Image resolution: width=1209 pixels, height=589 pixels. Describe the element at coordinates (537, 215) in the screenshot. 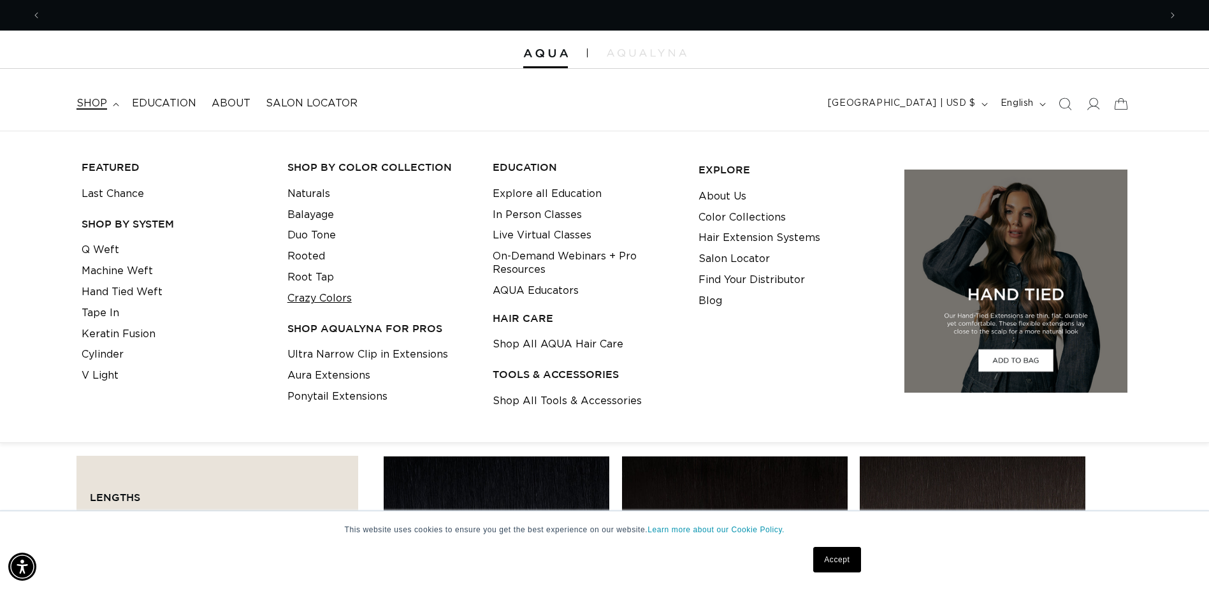

I see `a: In Person Classes` at that location.